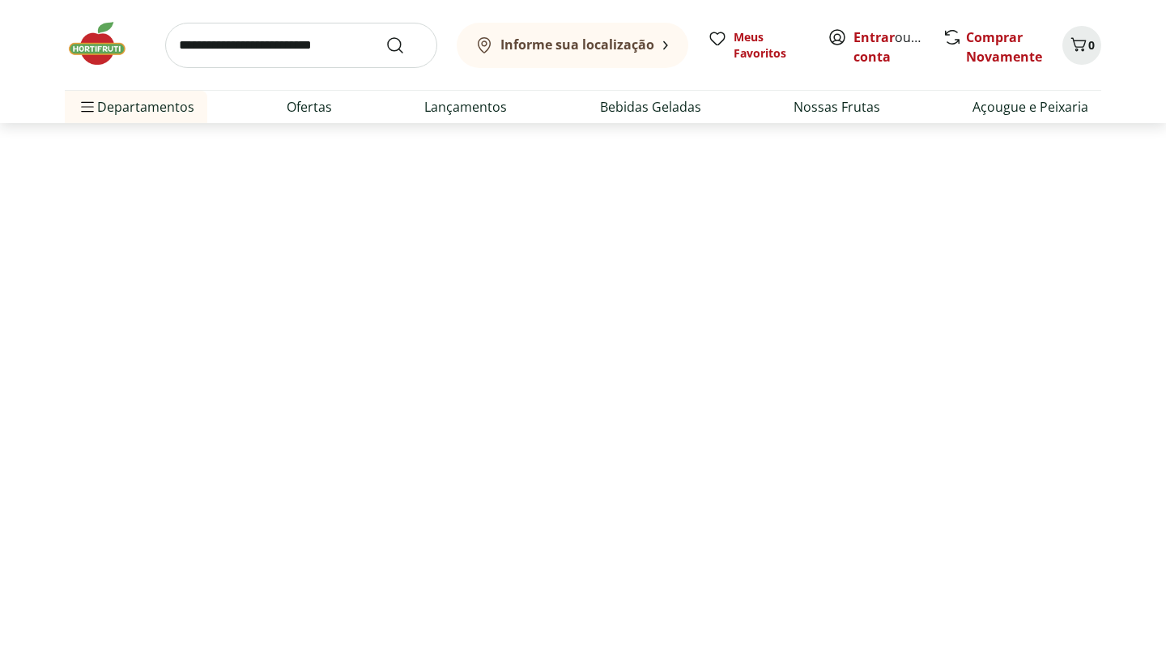 This screenshot has width=1166, height=664. I want to click on a: Meus Favoritos, so click(758, 45).